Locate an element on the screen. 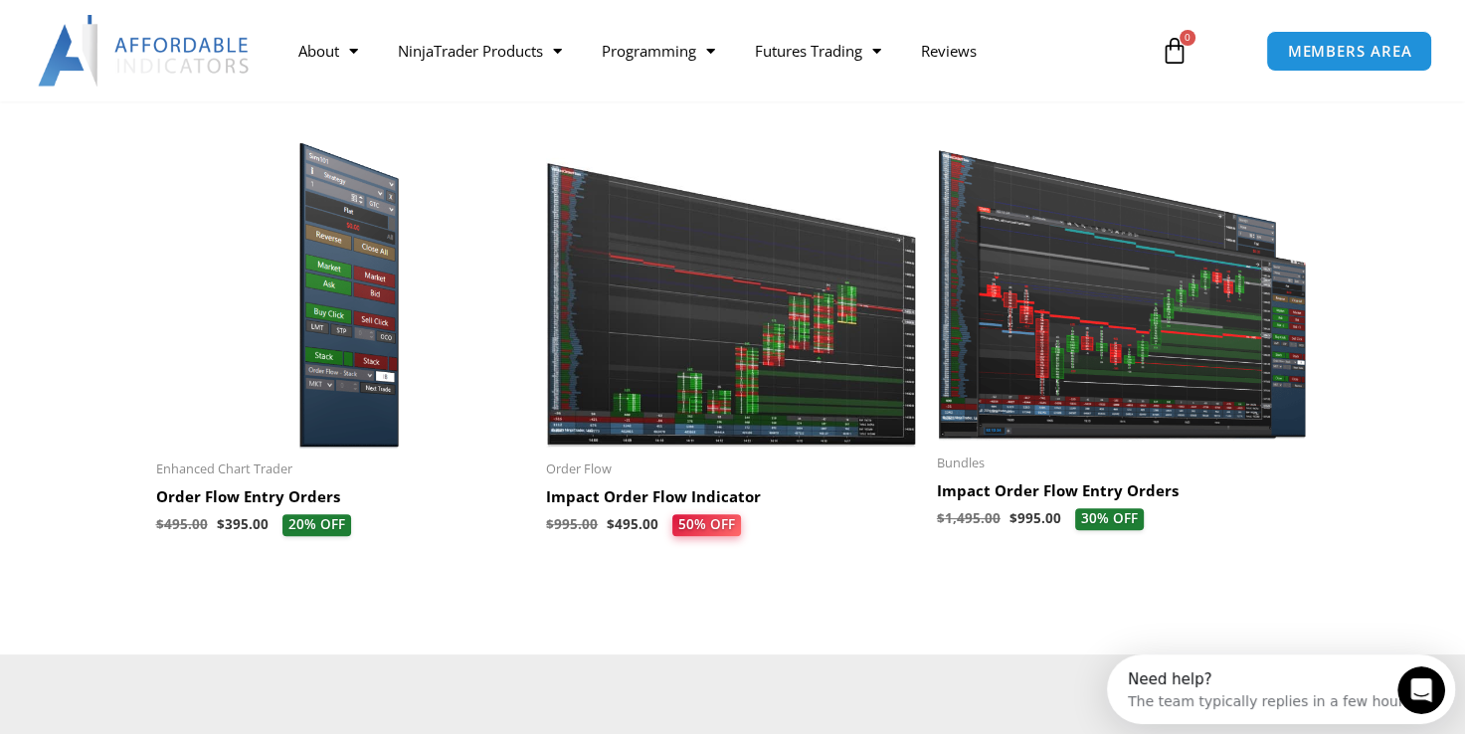 This screenshot has height=734, width=1465. a: About is located at coordinates (328, 51).